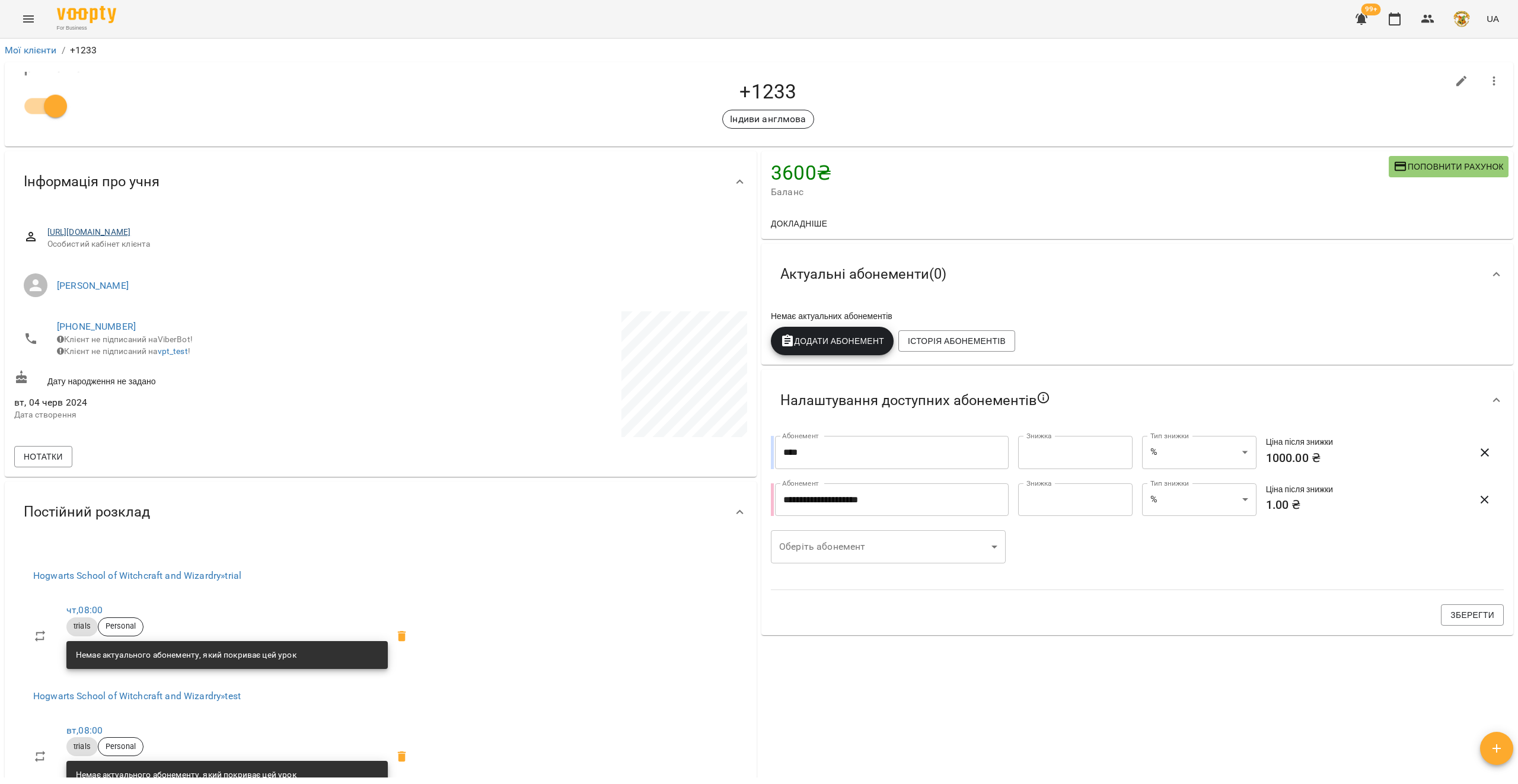 The width and height of the screenshot is (1518, 784). I want to click on span: вт, 04 черв 2024, so click(196, 402).